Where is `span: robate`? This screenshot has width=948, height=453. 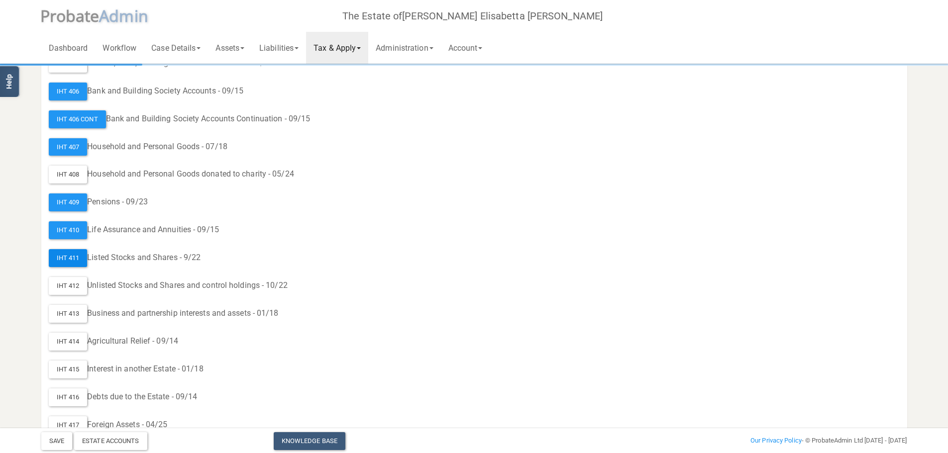
span: robate is located at coordinates (75, 15).